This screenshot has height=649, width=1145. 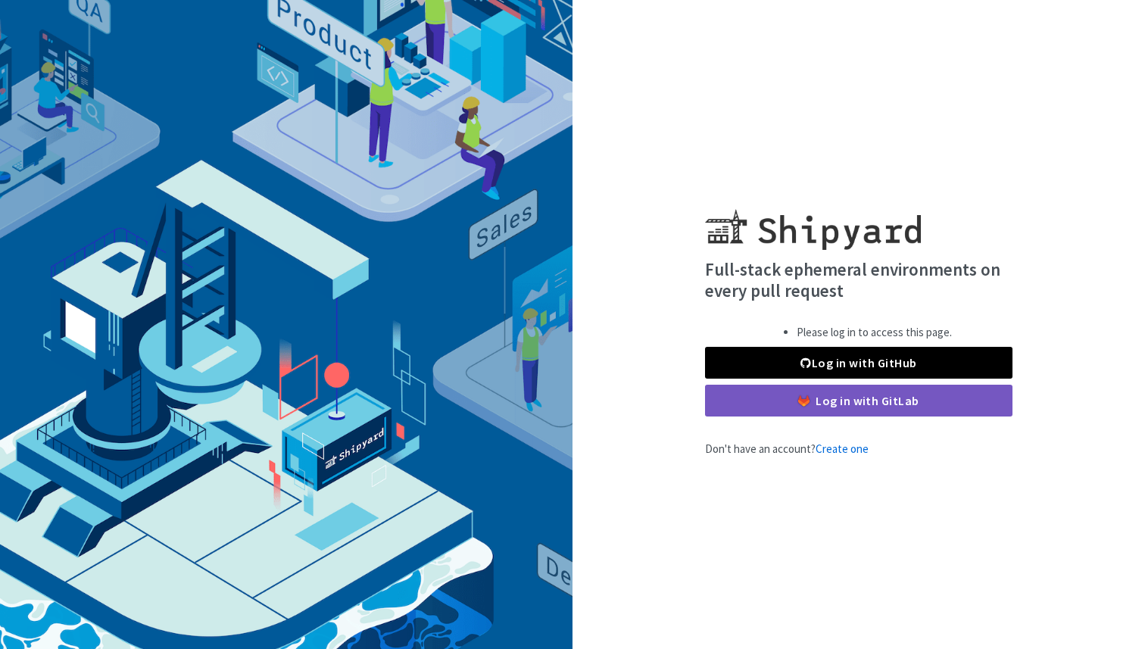 I want to click on a: Log in with GitHub, so click(x=859, y=363).